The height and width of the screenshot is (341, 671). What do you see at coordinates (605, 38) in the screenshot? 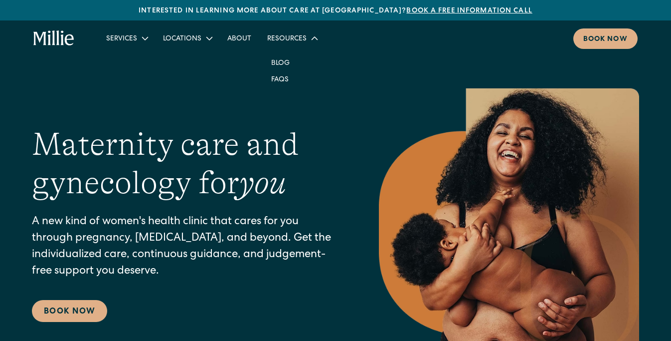
I see `a: Book now` at bounding box center [605, 38].